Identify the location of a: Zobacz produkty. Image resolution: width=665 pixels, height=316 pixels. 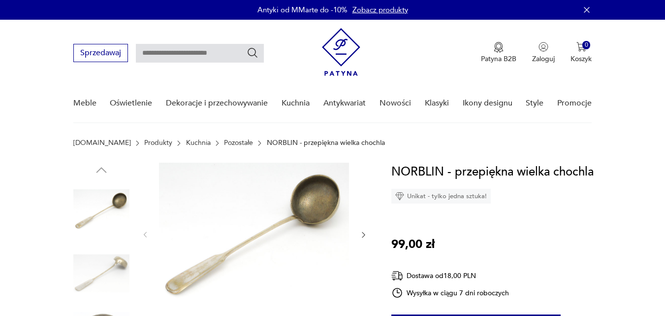
(380, 10).